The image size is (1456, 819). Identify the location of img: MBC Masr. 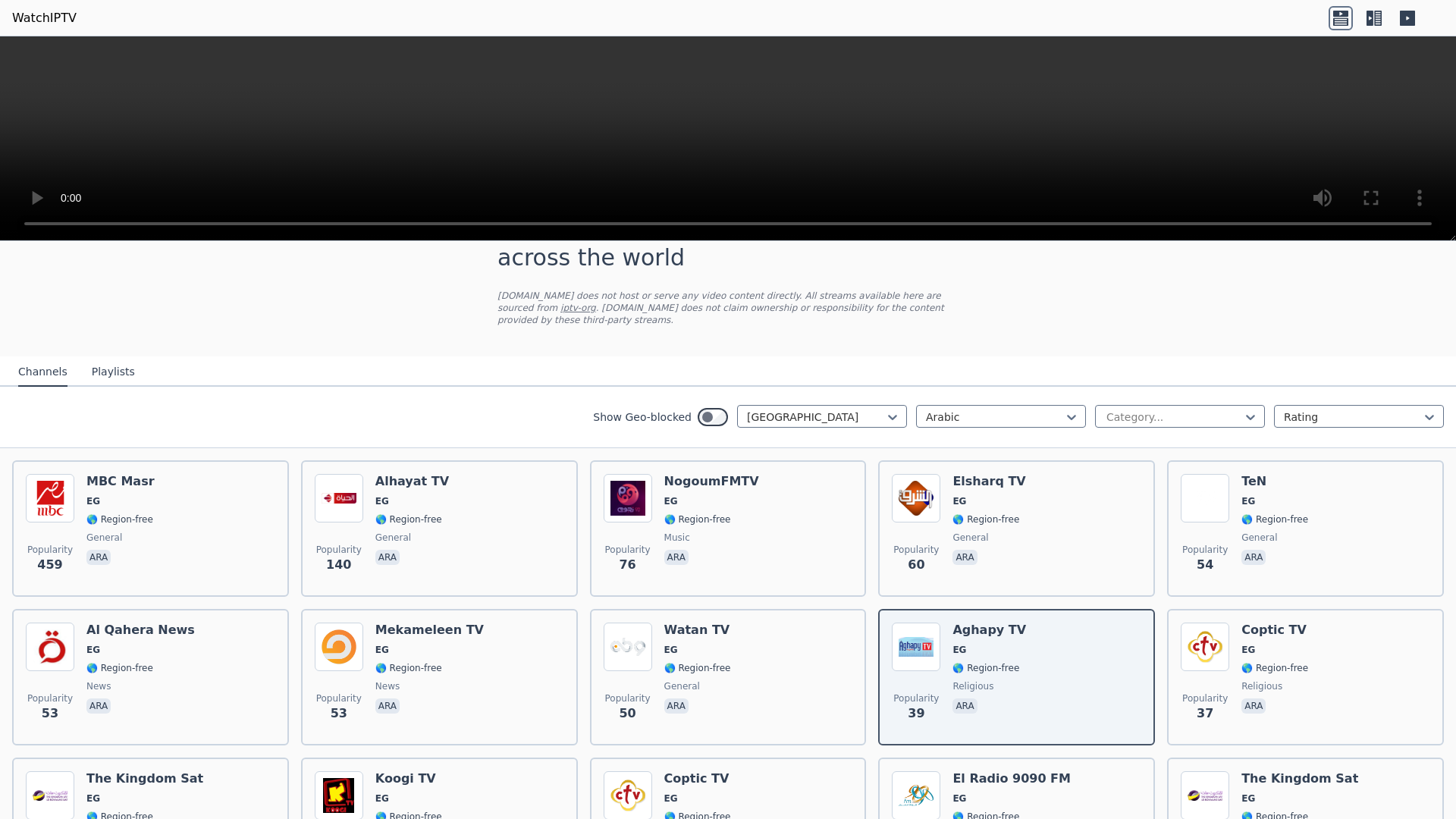
(50, 498).